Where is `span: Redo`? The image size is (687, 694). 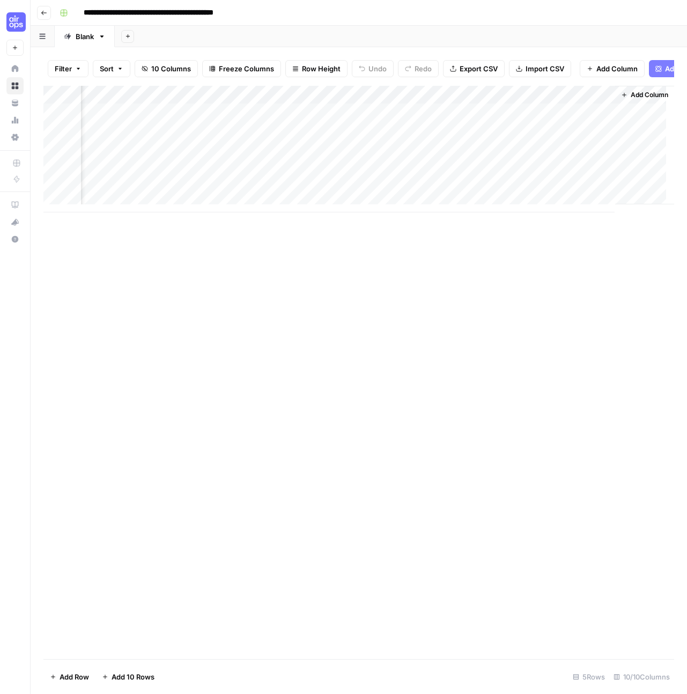 span: Redo is located at coordinates (423, 69).